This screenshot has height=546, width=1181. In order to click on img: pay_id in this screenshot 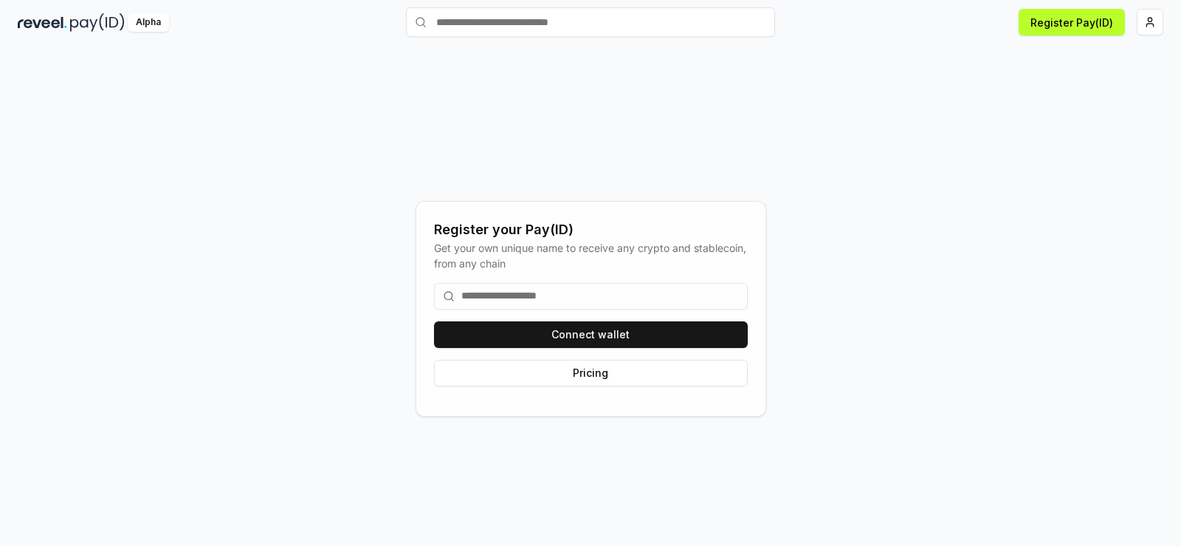, I will do `click(97, 22)`.